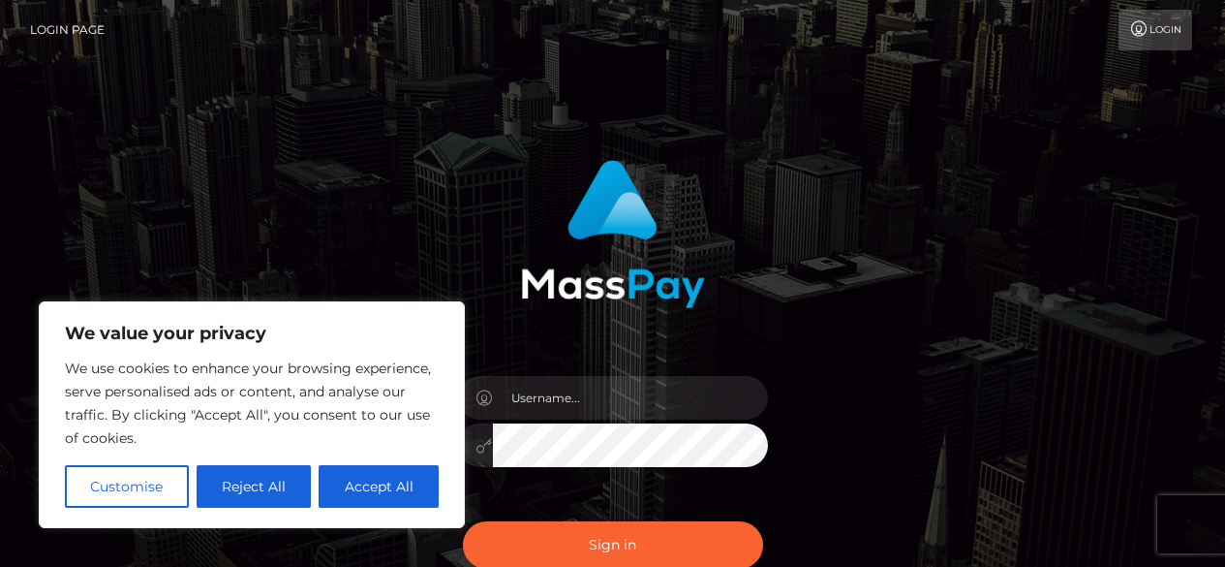 The image size is (1225, 567). Describe the element at coordinates (630, 397) in the screenshot. I see `input: Username...` at that location.